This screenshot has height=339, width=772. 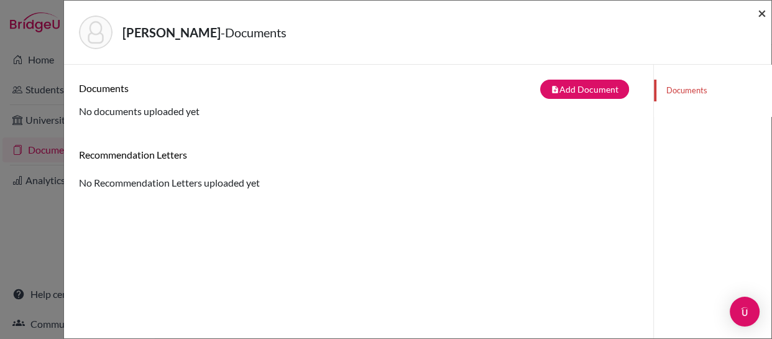 I want to click on a: Documents, so click(x=712, y=90).